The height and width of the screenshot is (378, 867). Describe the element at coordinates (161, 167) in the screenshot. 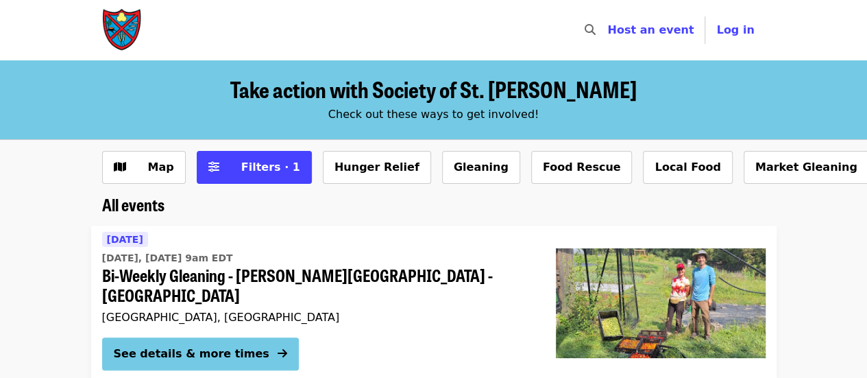

I see `span: Map` at that location.